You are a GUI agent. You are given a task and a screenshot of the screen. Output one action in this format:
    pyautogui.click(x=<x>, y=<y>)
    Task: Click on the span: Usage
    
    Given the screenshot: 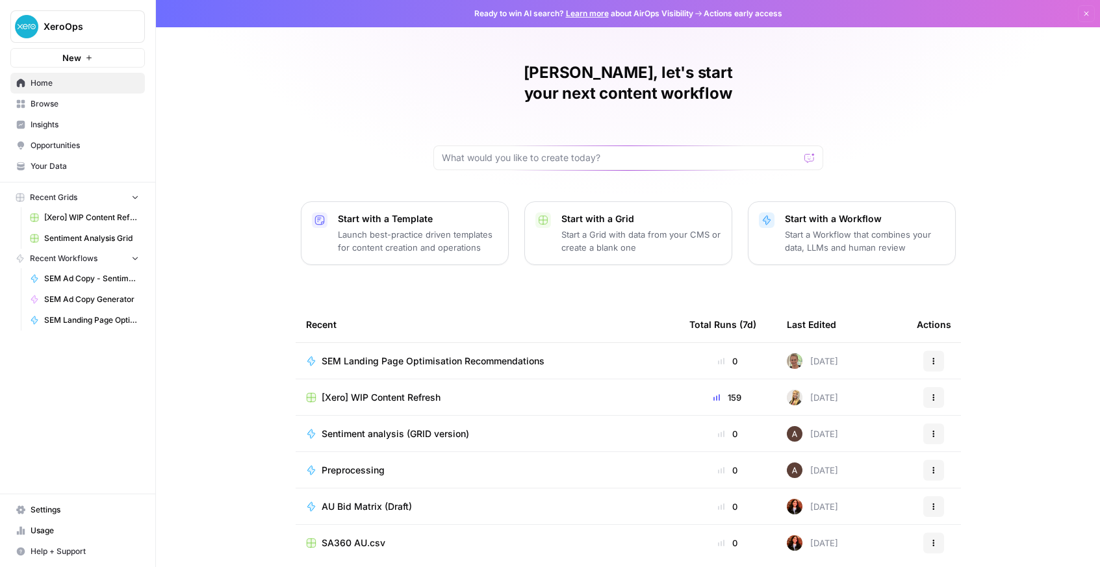 What is the action you would take?
    pyautogui.click(x=84, y=531)
    